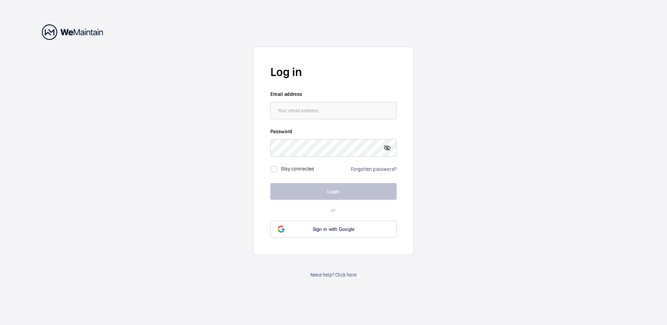 This screenshot has width=667, height=325. I want to click on label: Email address, so click(334, 94).